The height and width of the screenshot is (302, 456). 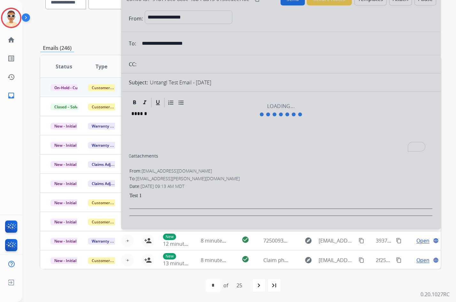 I want to click on mat-icon: home, so click(x=11, y=40).